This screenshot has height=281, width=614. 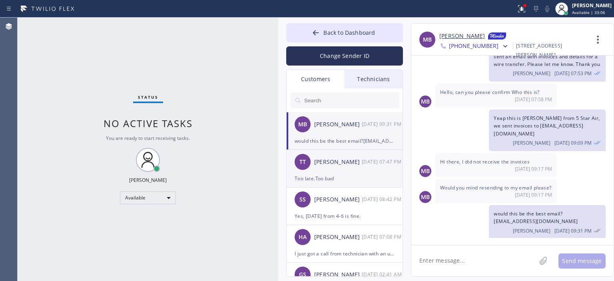 What do you see at coordinates (344, 253) in the screenshot?
I see `div: I just got a call from technician with an updated ETA, he'll be there at around 11am.` at bounding box center [344, 253].